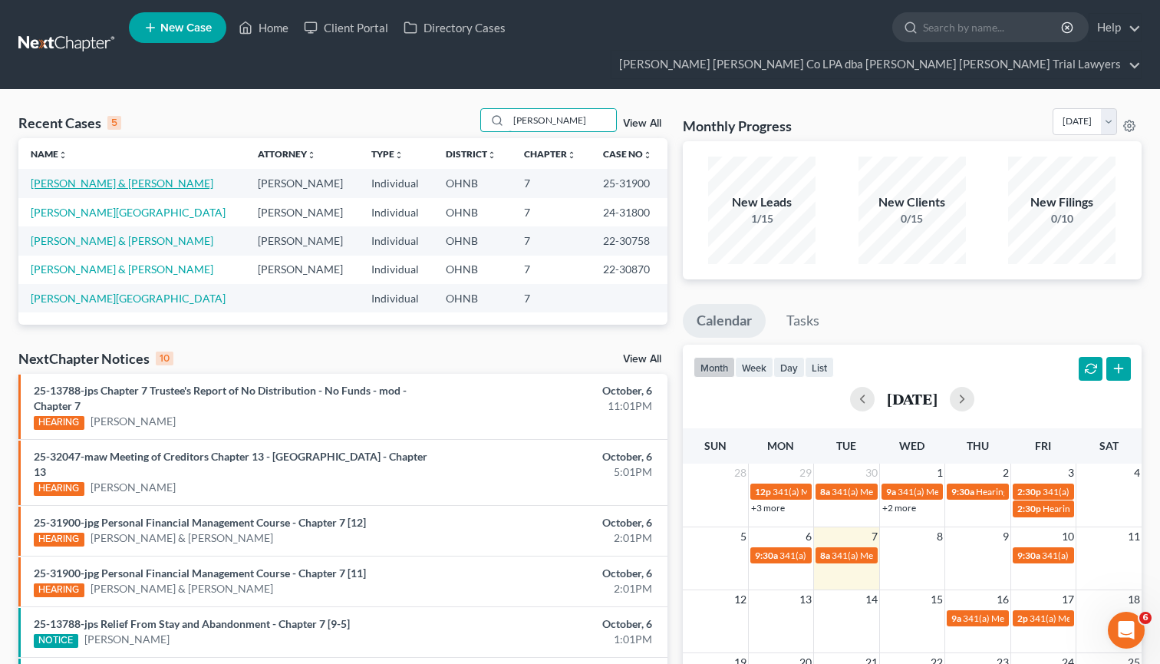  I want to click on span: Mon, so click(780, 445).